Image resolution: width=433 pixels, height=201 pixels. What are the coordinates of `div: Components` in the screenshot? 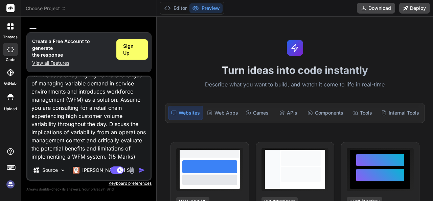 It's located at (326, 113).